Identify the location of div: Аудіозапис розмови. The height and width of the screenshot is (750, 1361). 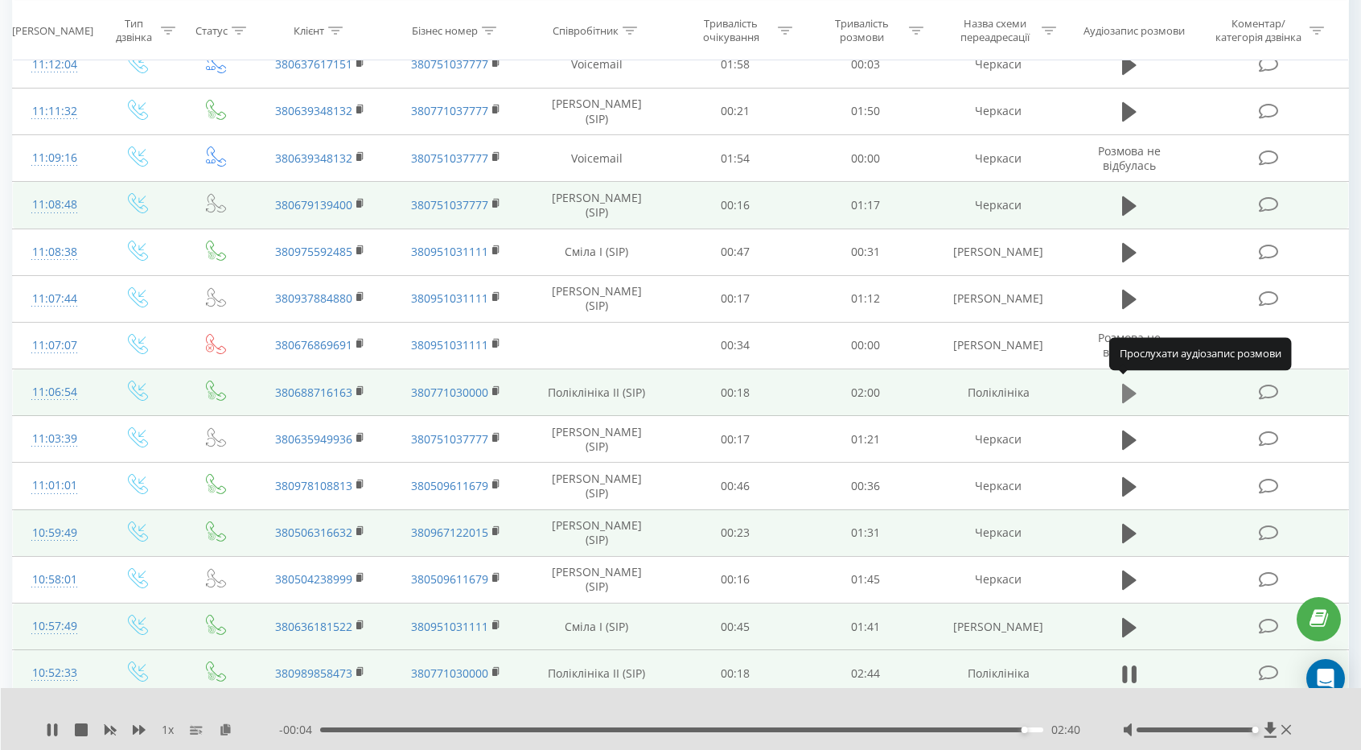
(1134, 30).